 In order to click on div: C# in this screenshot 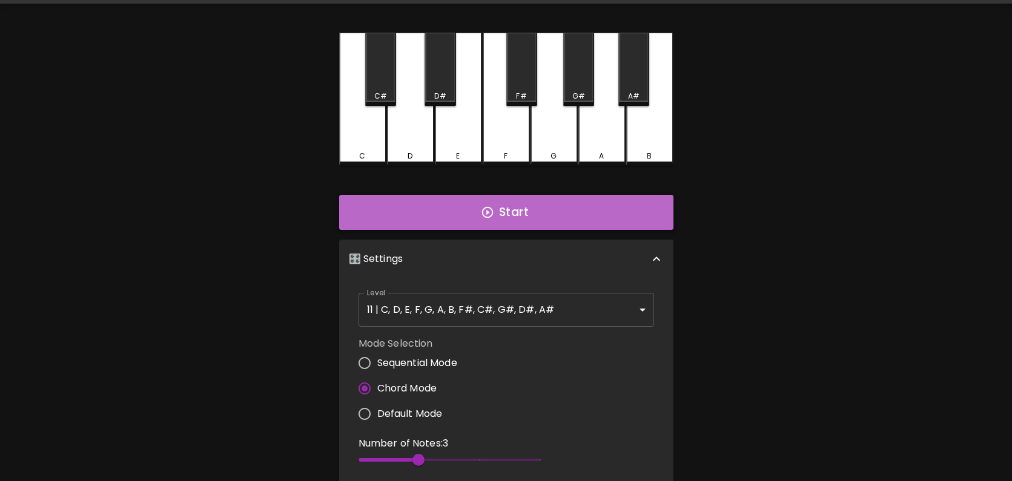, I will do `click(380, 96)`.